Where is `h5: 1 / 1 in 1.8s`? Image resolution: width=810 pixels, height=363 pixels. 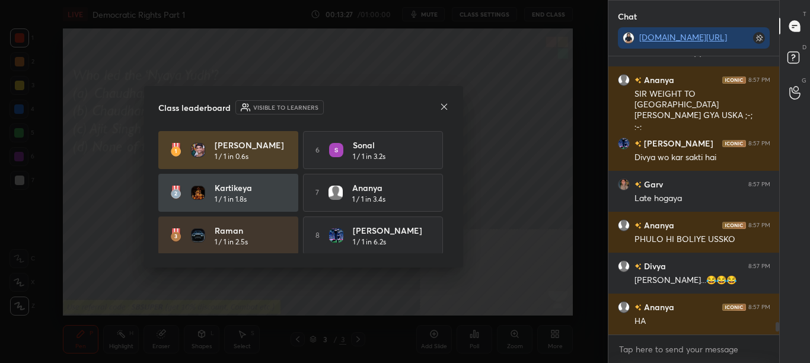 h5: 1 / 1 in 1.8s is located at coordinates (231, 199).